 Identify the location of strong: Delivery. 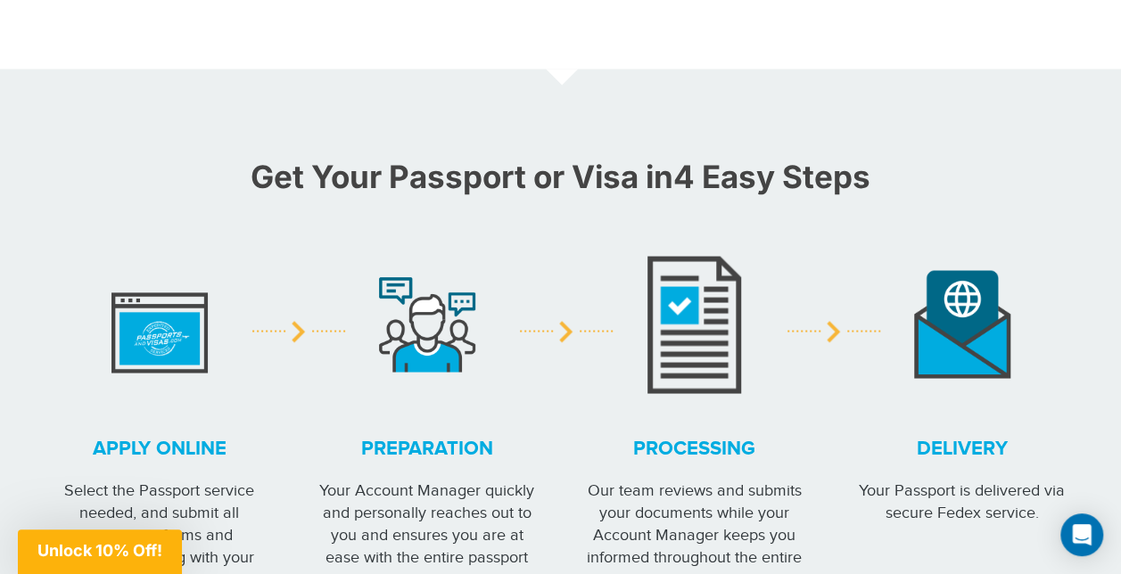
(962, 448).